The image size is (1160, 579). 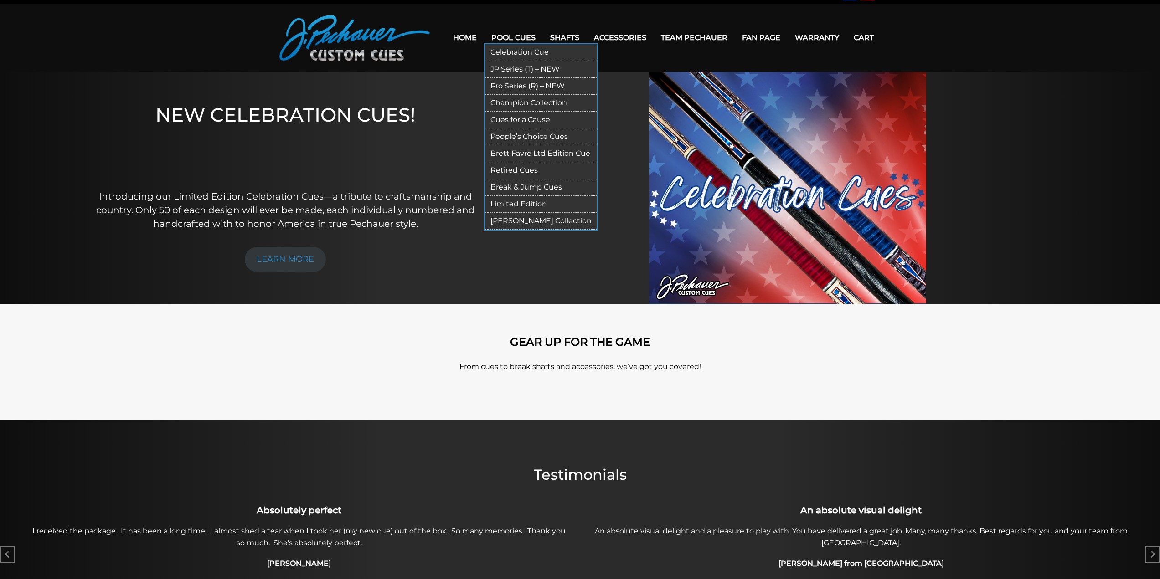 What do you see at coordinates (761, 37) in the screenshot?
I see `a: Fan Page` at bounding box center [761, 37].